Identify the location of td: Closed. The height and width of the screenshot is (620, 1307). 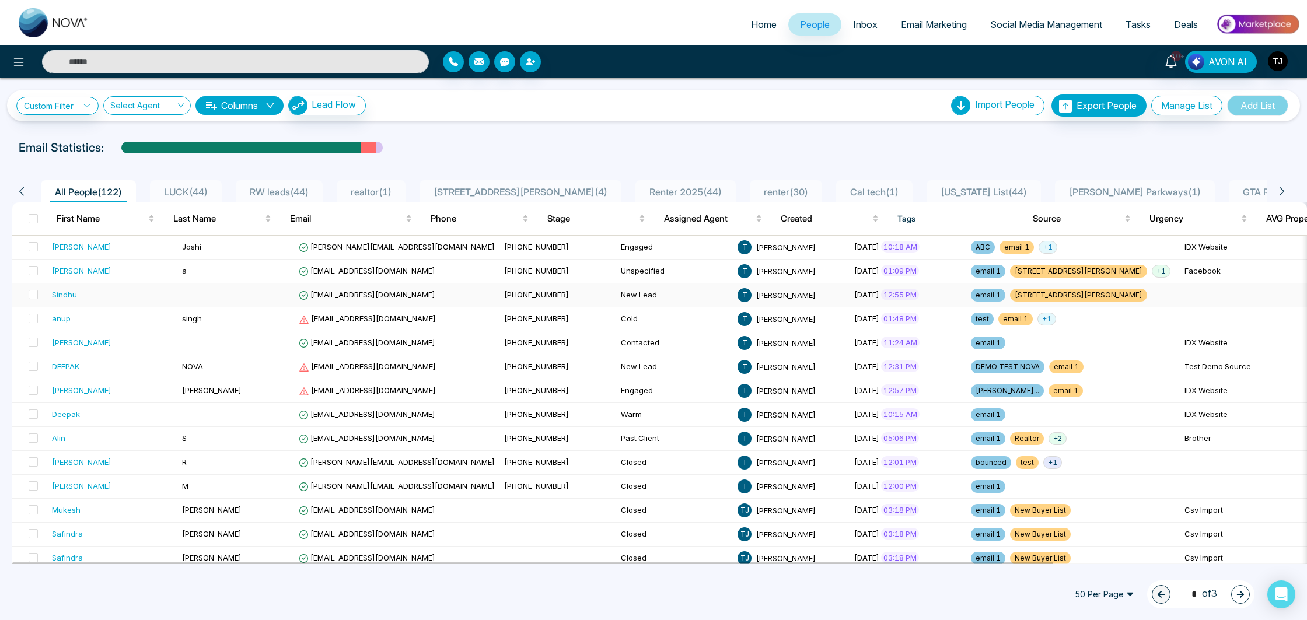
(675, 511).